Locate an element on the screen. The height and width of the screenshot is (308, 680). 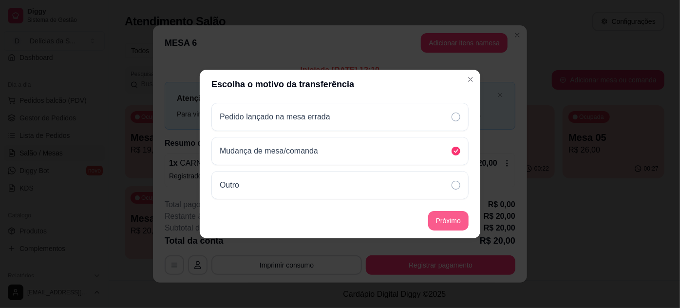
header: Escolha o motivo da transferência is located at coordinates (340, 84).